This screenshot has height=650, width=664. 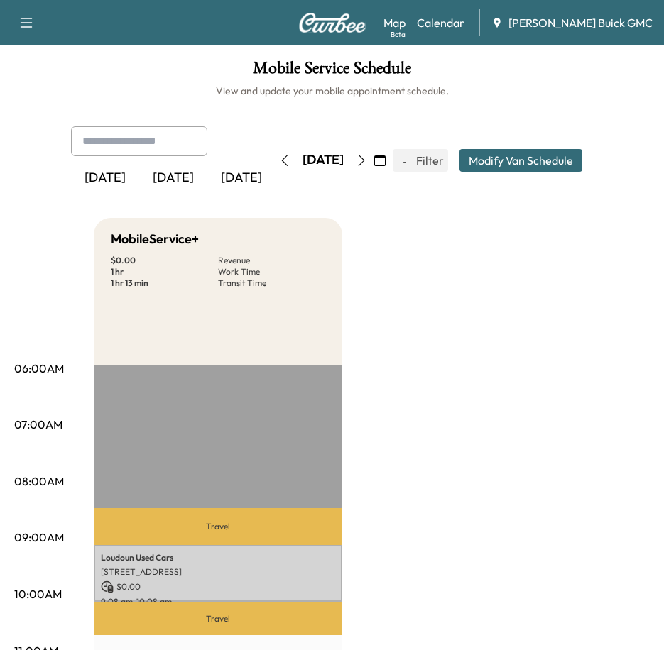 I want to click on a: Calendar, so click(x=440, y=23).